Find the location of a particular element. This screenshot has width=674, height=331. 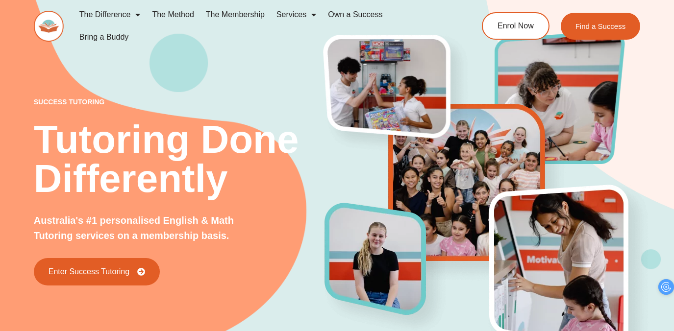

p: Australia's #1 personalised English & Math Tutoring services on a membership basis. is located at coordinates (140, 228).